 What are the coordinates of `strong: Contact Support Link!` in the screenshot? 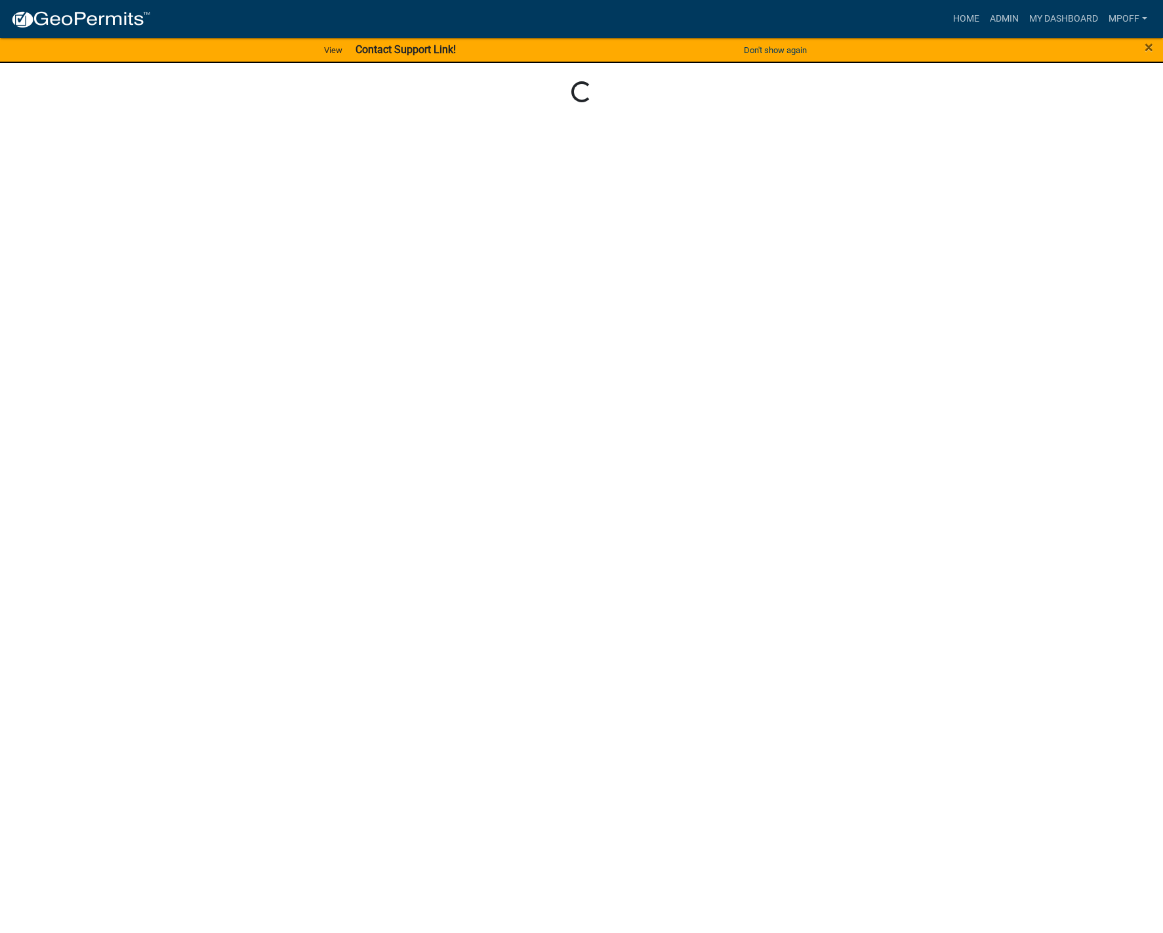 It's located at (405, 49).